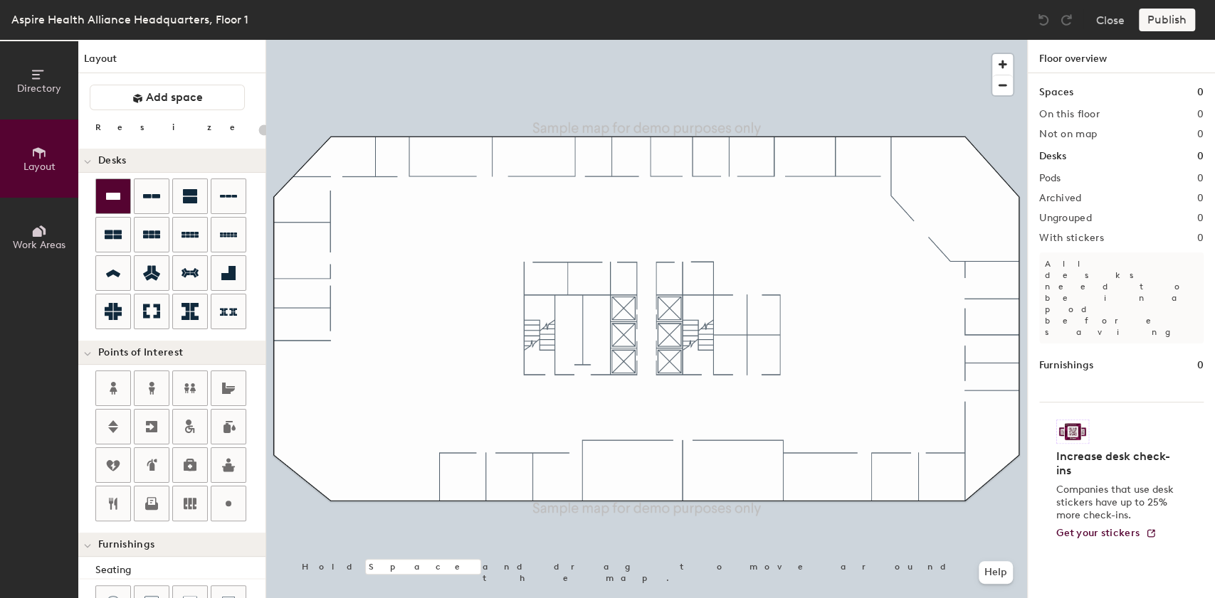 Image resolution: width=1215 pixels, height=598 pixels. I want to click on h2: Archived, so click(1060, 199).